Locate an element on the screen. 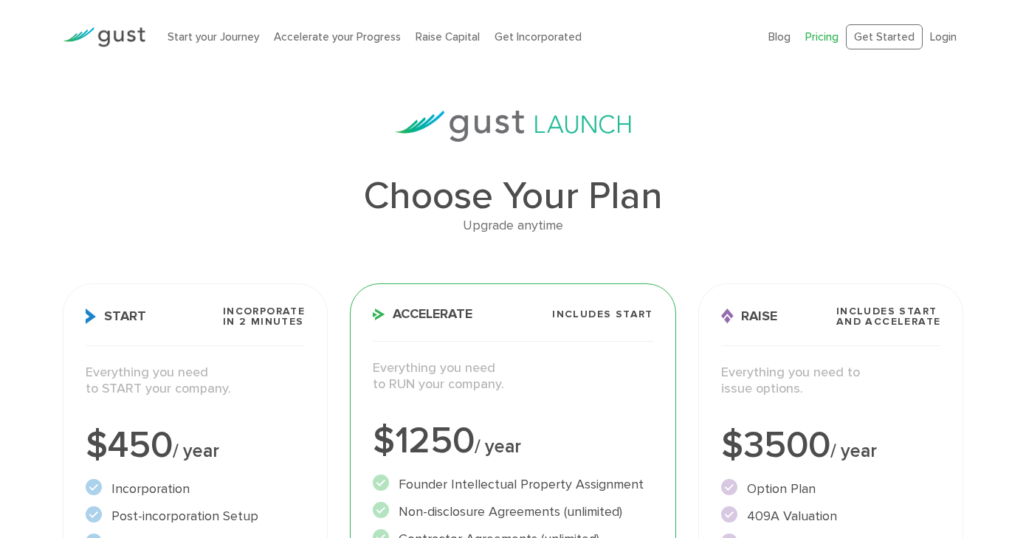  li: Post-incorporation Setup is located at coordinates (196, 516).